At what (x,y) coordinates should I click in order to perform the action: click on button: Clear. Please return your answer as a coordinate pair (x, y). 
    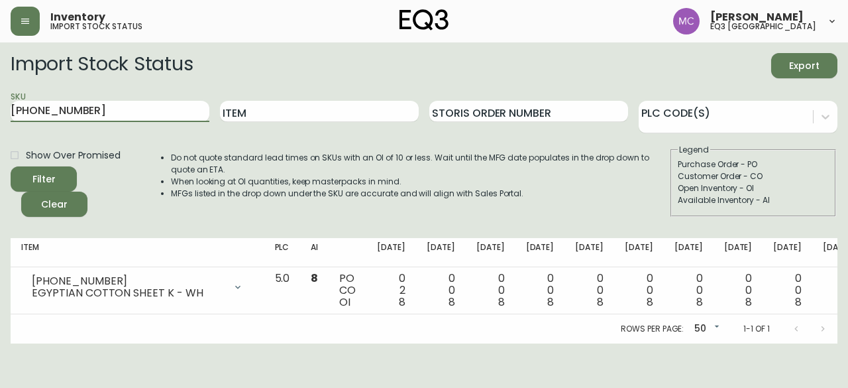
    Looking at the image, I should click on (54, 204).